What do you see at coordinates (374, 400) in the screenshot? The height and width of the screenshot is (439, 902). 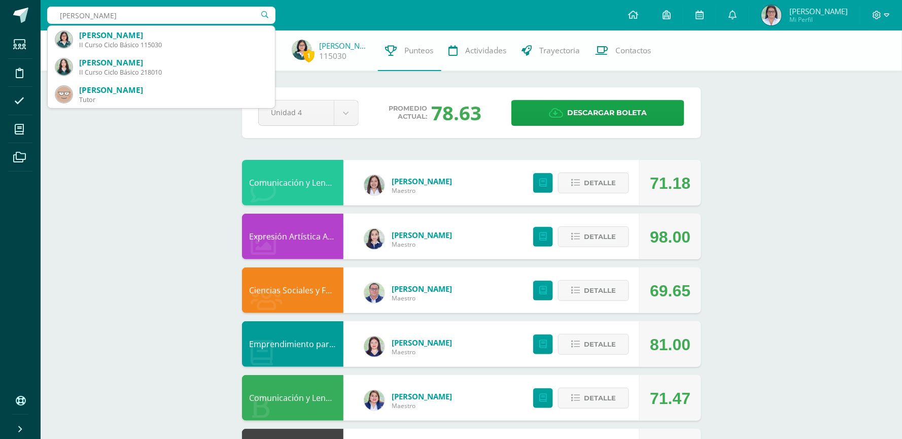 I see `img: 97caf0f34450839a27c93473503a1ec1.png` at bounding box center [374, 400].